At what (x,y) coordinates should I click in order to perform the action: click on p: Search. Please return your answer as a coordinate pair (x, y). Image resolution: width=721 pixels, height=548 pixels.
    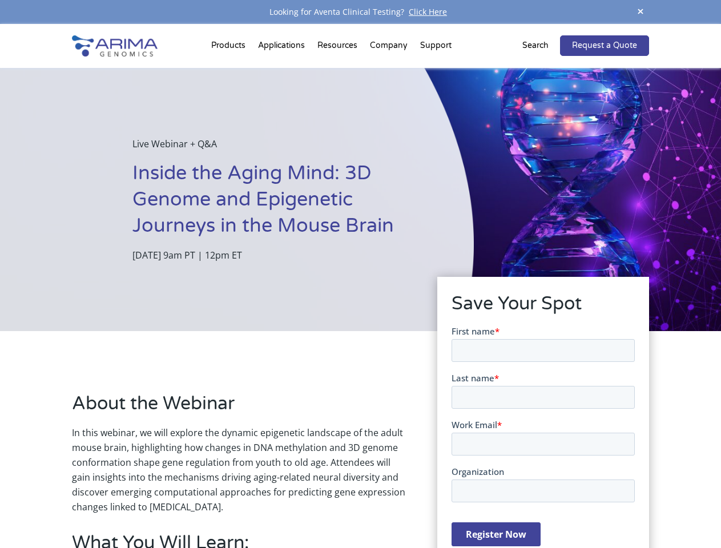
    Looking at the image, I should click on (535, 46).